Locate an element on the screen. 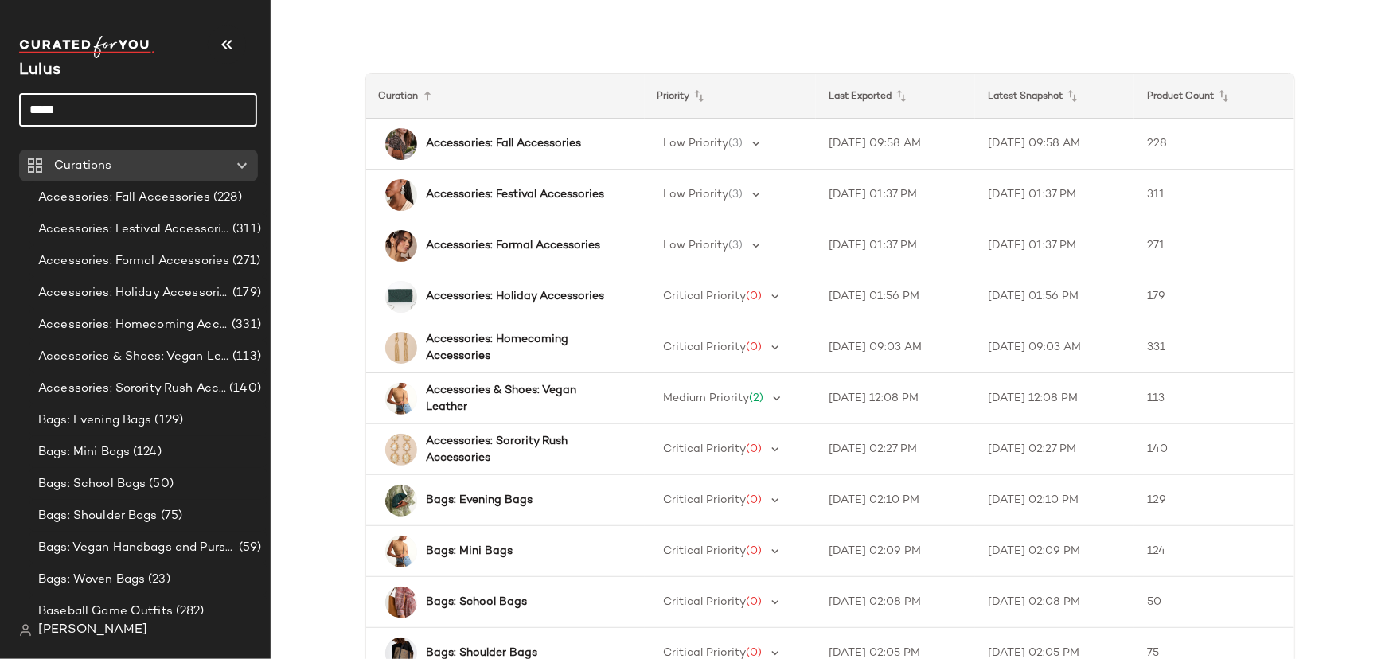  b: Accessories: Festival Accessories is located at coordinates (516, 194).